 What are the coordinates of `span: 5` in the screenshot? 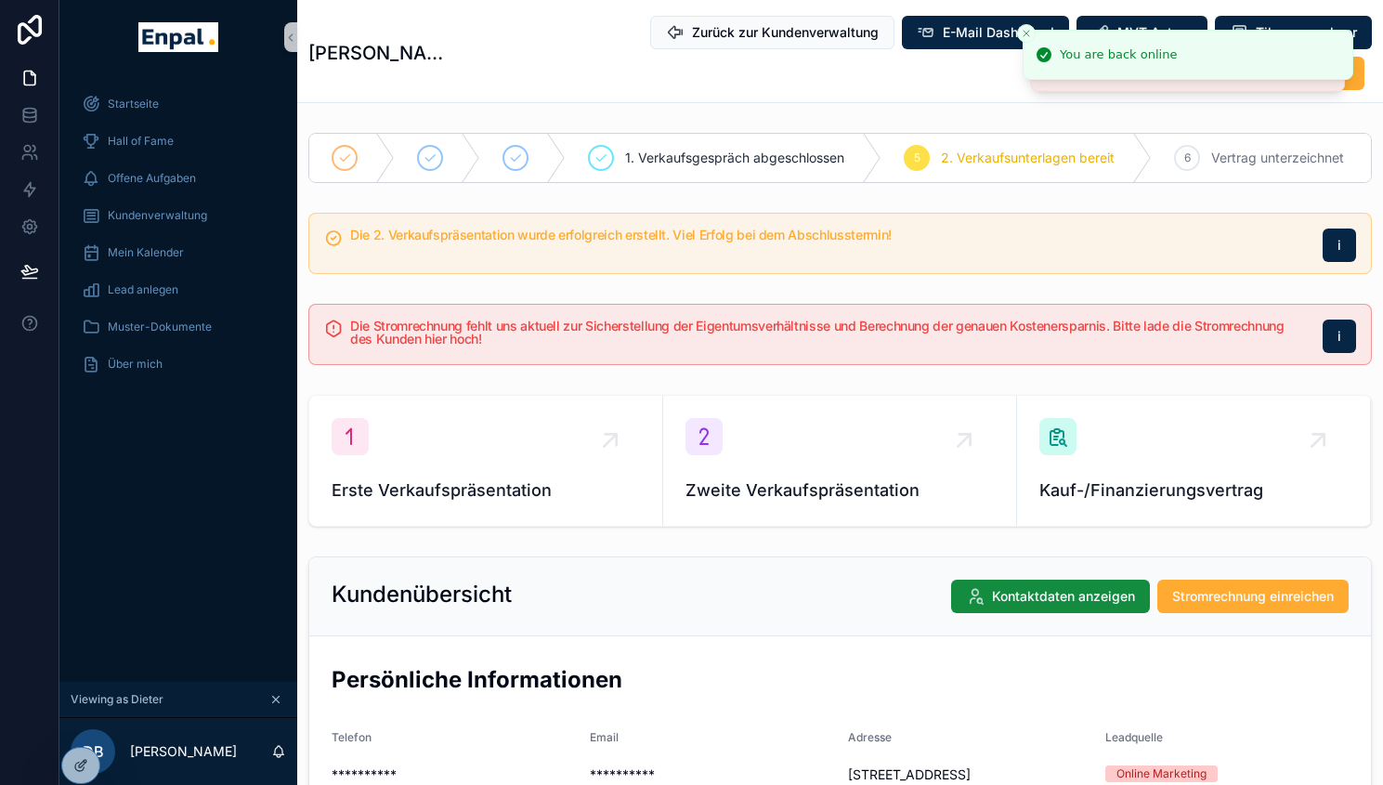 It's located at (916, 158).